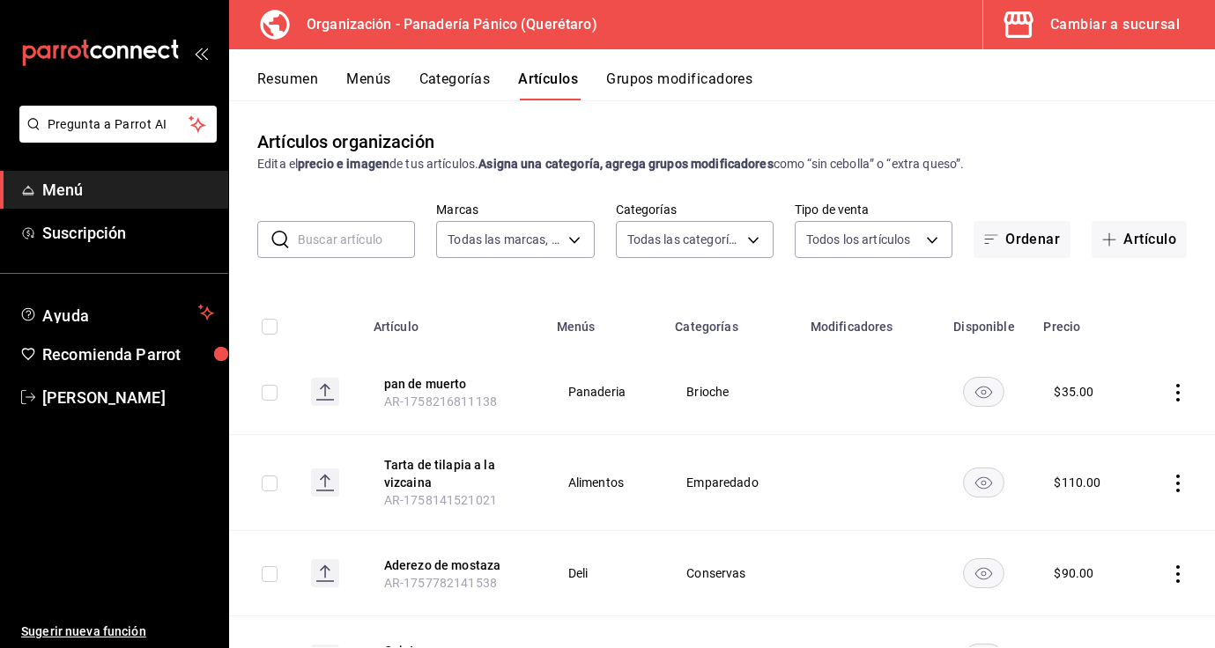 The image size is (1215, 648). What do you see at coordinates (1084, 321) in the screenshot?
I see `th: Precio` at bounding box center [1084, 321].